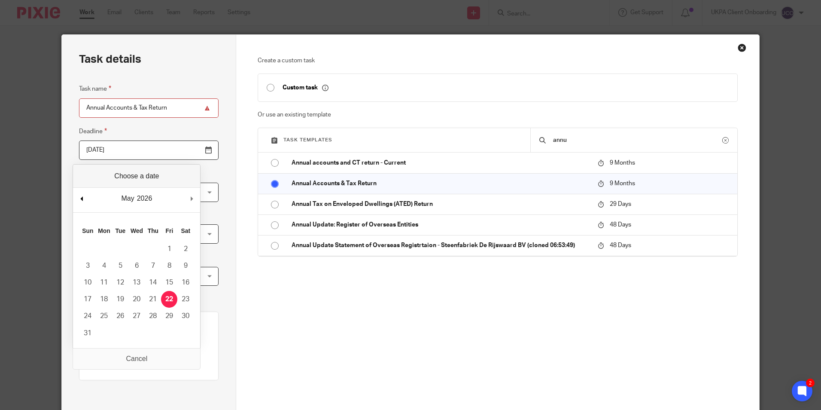 Image resolution: width=821 pixels, height=410 pixels. I want to click on button: 17, so click(88, 299).